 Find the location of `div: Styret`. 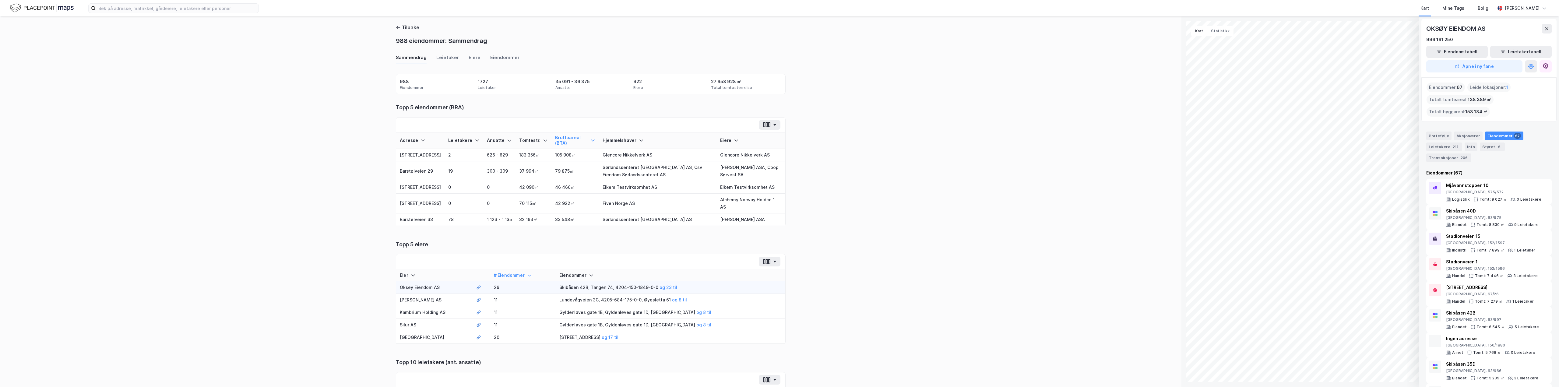

div: Styret is located at coordinates (1493, 147).